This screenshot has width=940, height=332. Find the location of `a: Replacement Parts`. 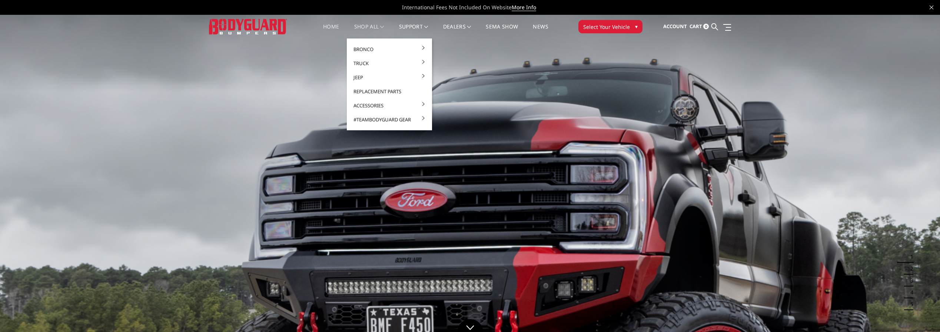

a: Replacement Parts is located at coordinates (390, 92).